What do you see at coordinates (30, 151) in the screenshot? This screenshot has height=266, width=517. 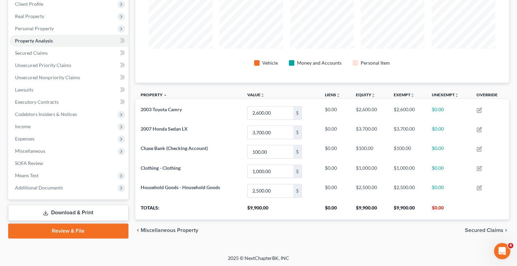 I see `span: Miscellaneous` at bounding box center [30, 151].